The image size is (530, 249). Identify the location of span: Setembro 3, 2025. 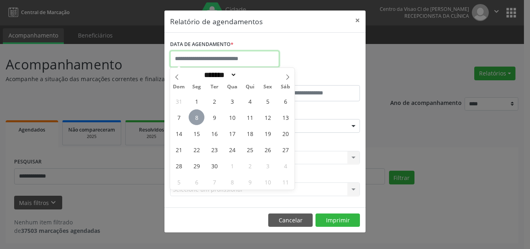
(232, 101).